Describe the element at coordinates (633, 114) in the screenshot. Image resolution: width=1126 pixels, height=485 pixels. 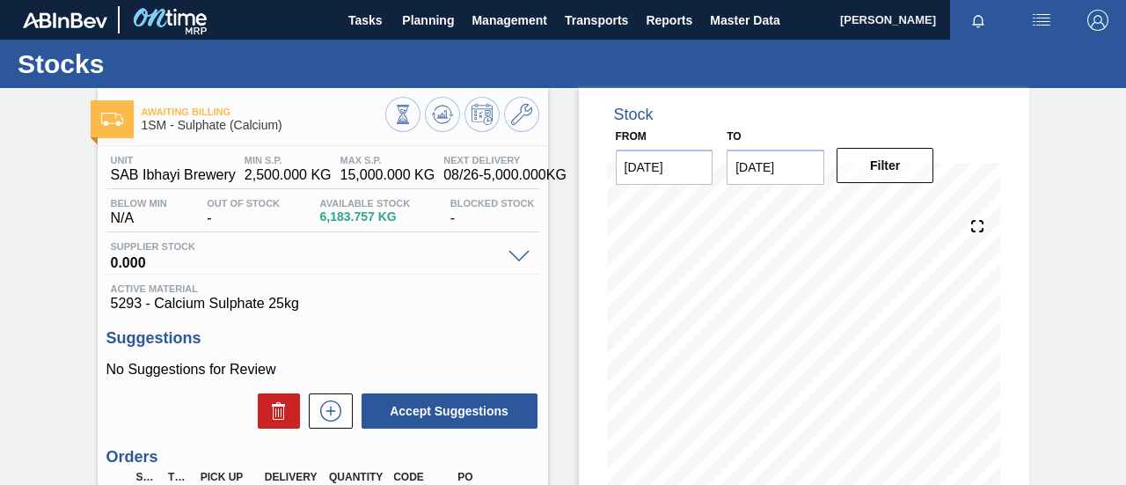
I see `div: Stock` at that location.